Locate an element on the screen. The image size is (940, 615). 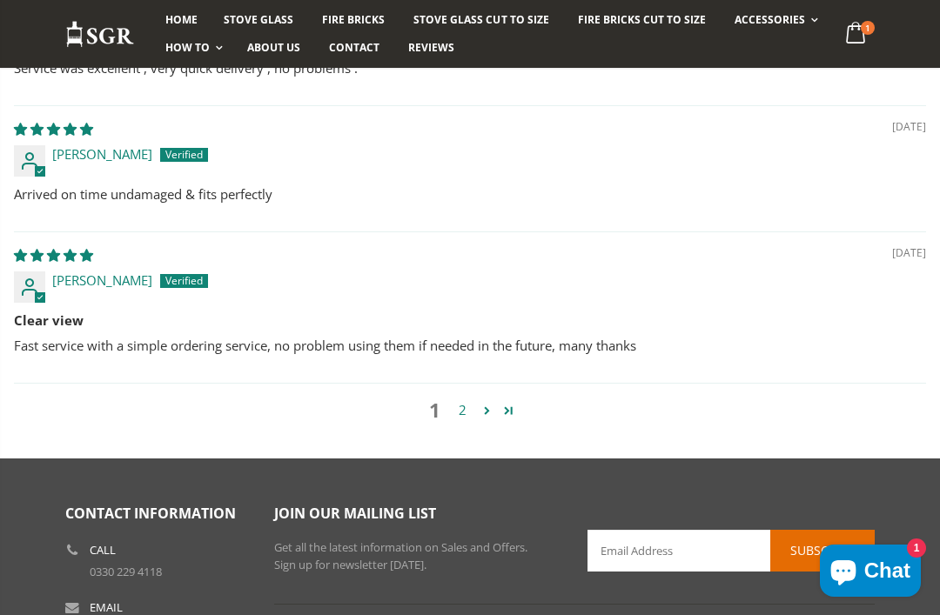
b: Email is located at coordinates (106, 608).